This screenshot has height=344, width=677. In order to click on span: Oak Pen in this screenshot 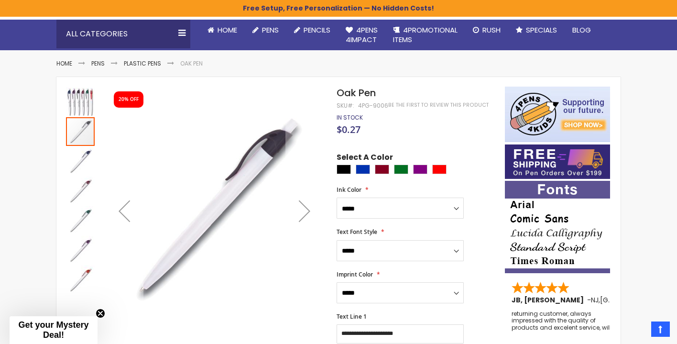, I will do `click(356, 93)`.